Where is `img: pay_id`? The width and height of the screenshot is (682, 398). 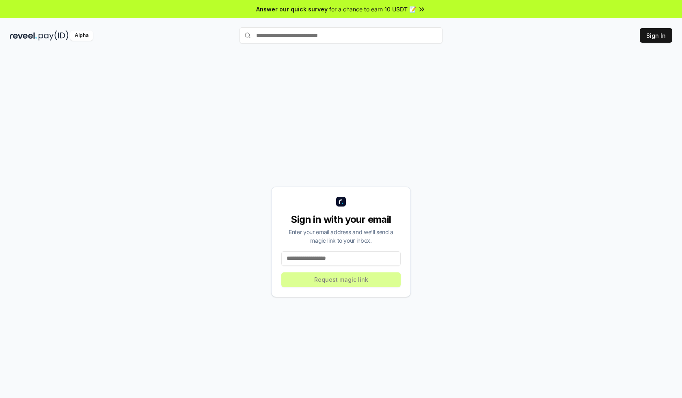
img: pay_id is located at coordinates (54, 35).